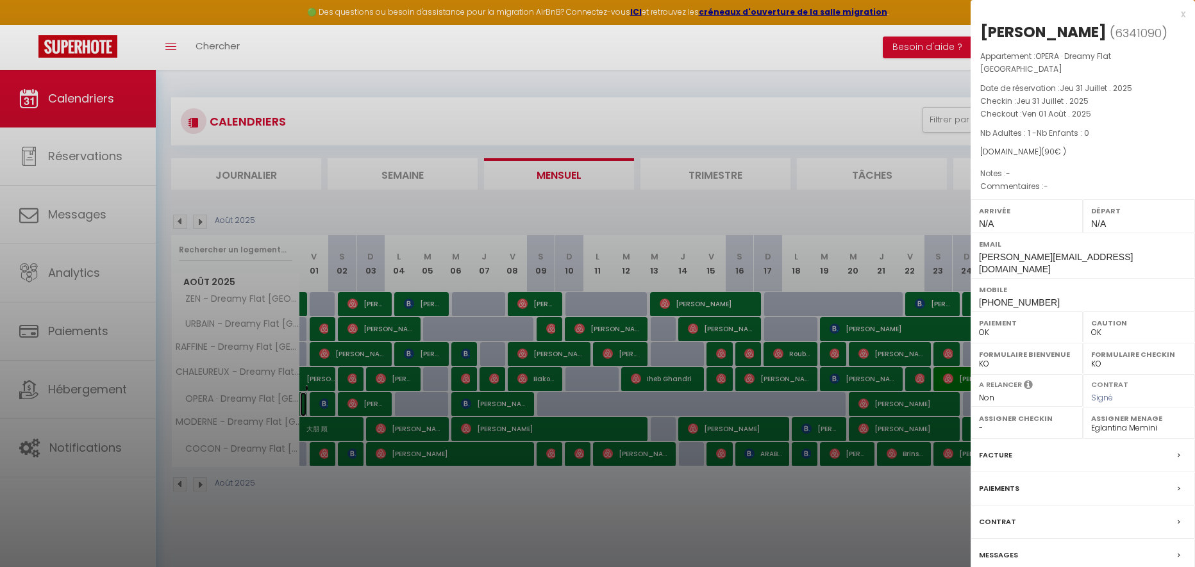 The image size is (1195, 567). I want to click on p: Commentaires :, so click(1082, 186).